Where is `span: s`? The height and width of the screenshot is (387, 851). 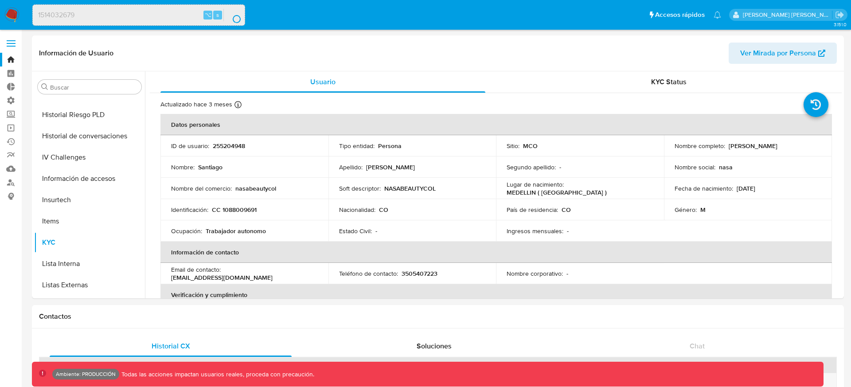 span: s is located at coordinates (218, 15).